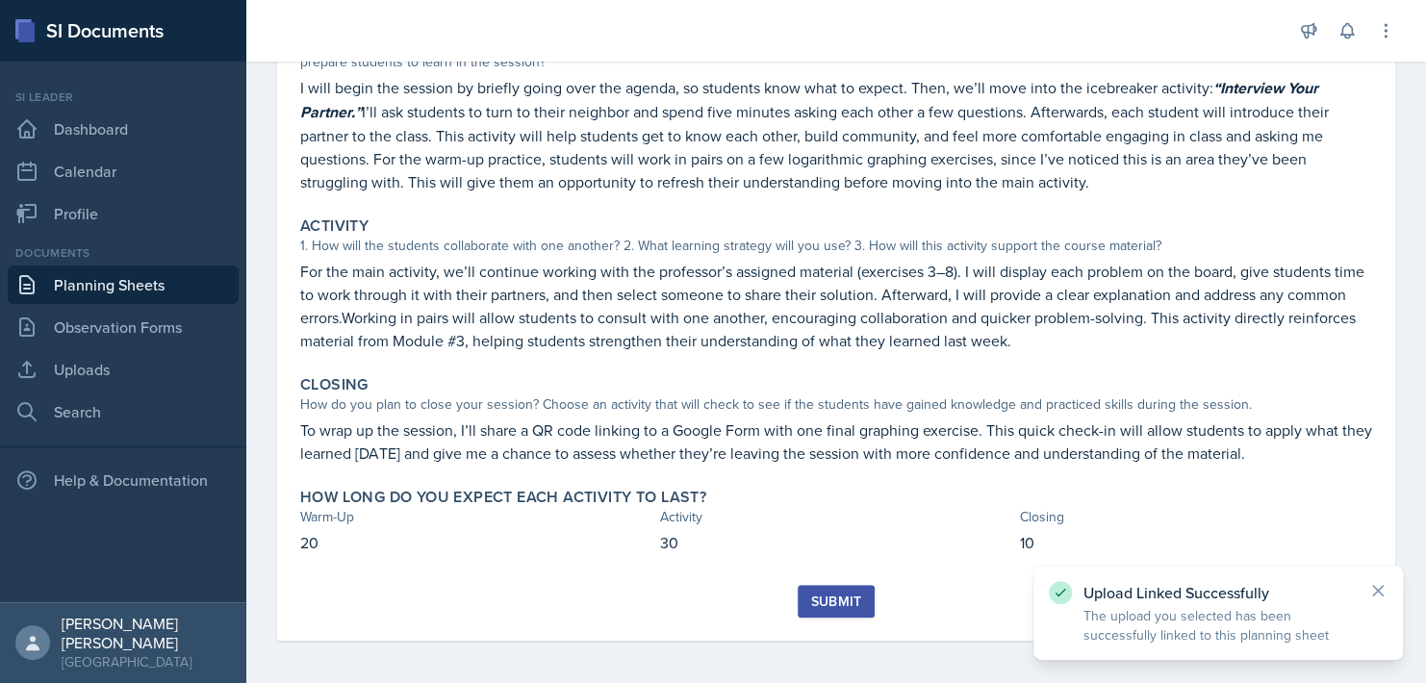 This screenshot has height=683, width=1426. What do you see at coordinates (334, 385) in the screenshot?
I see `label: Closing` at bounding box center [334, 385].